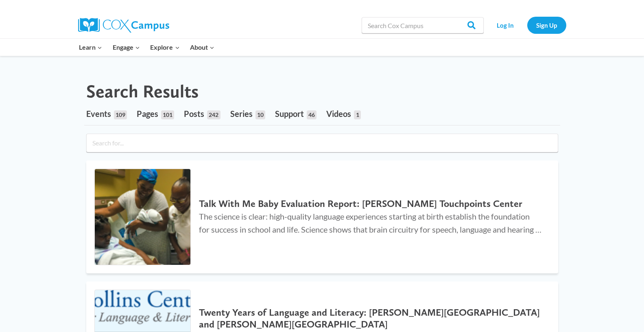  I want to click on span: 1, so click(357, 115).